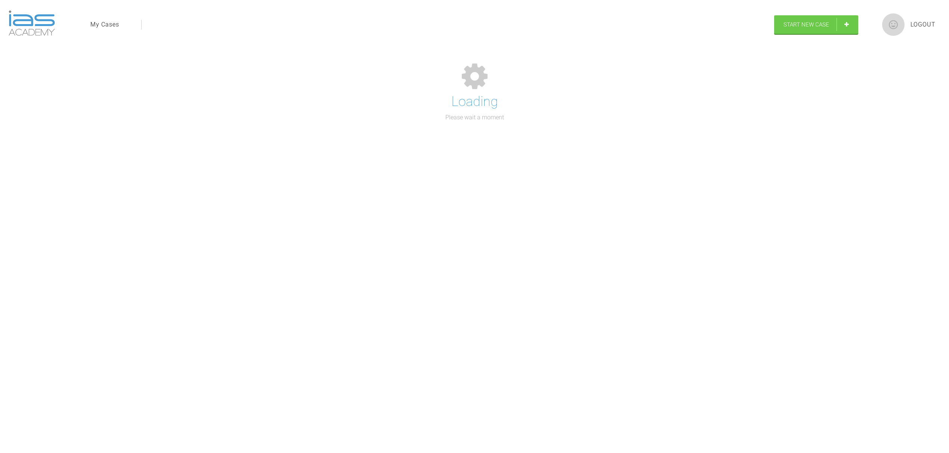 Image resolution: width=949 pixels, height=453 pixels. I want to click on img: logo-light.3e3ef733.png, so click(32, 23).